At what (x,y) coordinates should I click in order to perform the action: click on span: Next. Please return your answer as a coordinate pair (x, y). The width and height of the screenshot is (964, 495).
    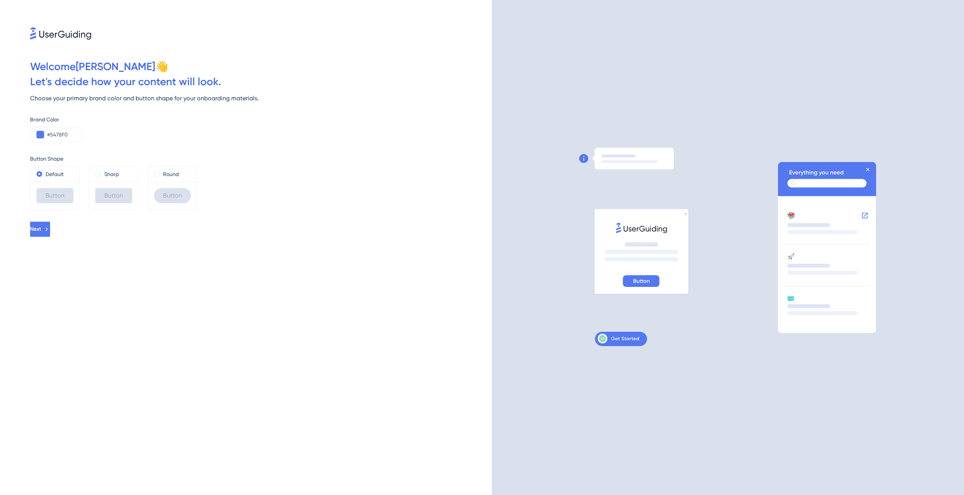
    Looking at the image, I should click on (35, 229).